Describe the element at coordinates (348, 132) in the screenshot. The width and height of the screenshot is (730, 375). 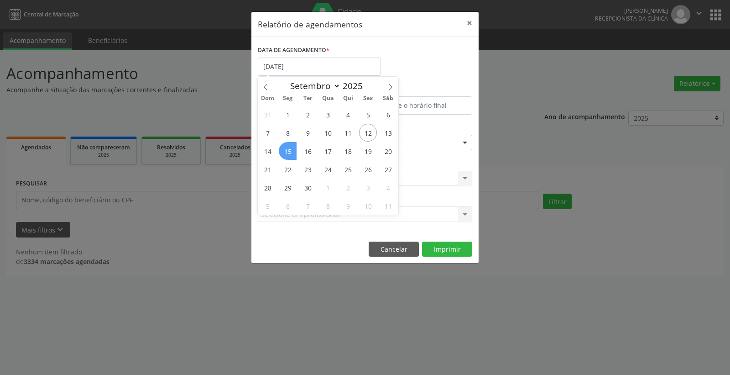
I see `span: Setembro 11, 2025` at that location.